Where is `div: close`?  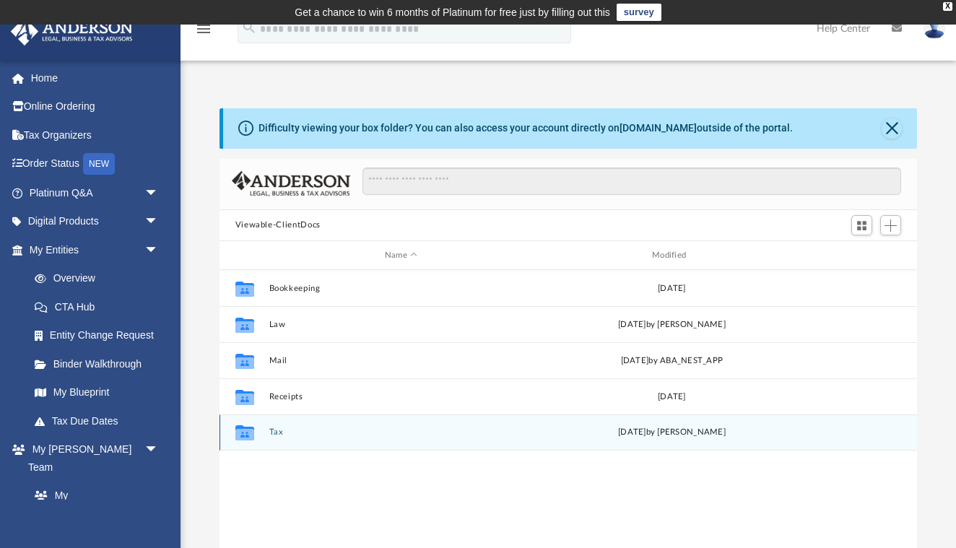
div: close is located at coordinates (947, 6).